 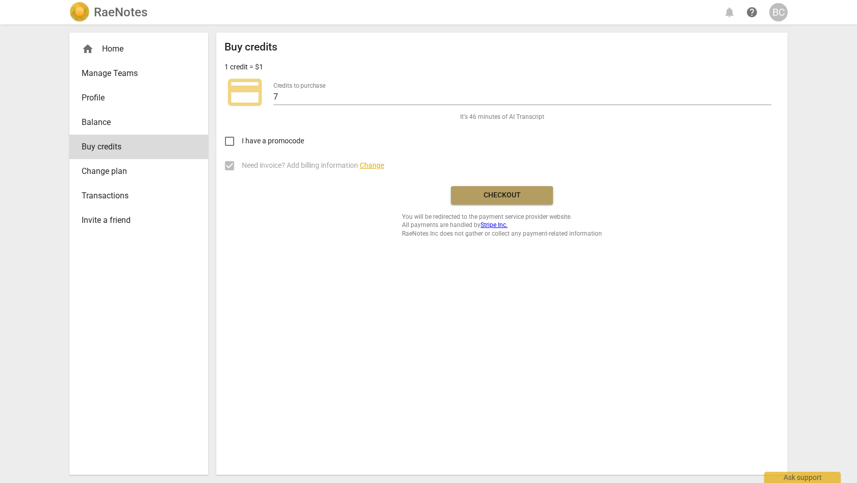 What do you see at coordinates (372, 165) in the screenshot?
I see `span: Change` at bounding box center [372, 165].